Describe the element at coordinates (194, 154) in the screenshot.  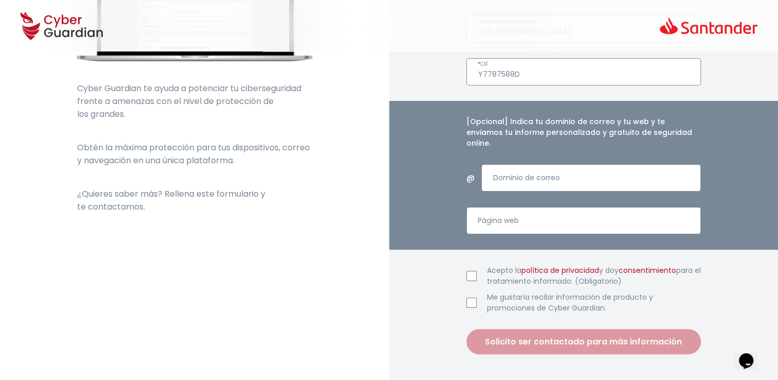
I see `p: Obtén la máxima protección para tus dispositivos, correo y navegación en una única plataforma.` at that location.